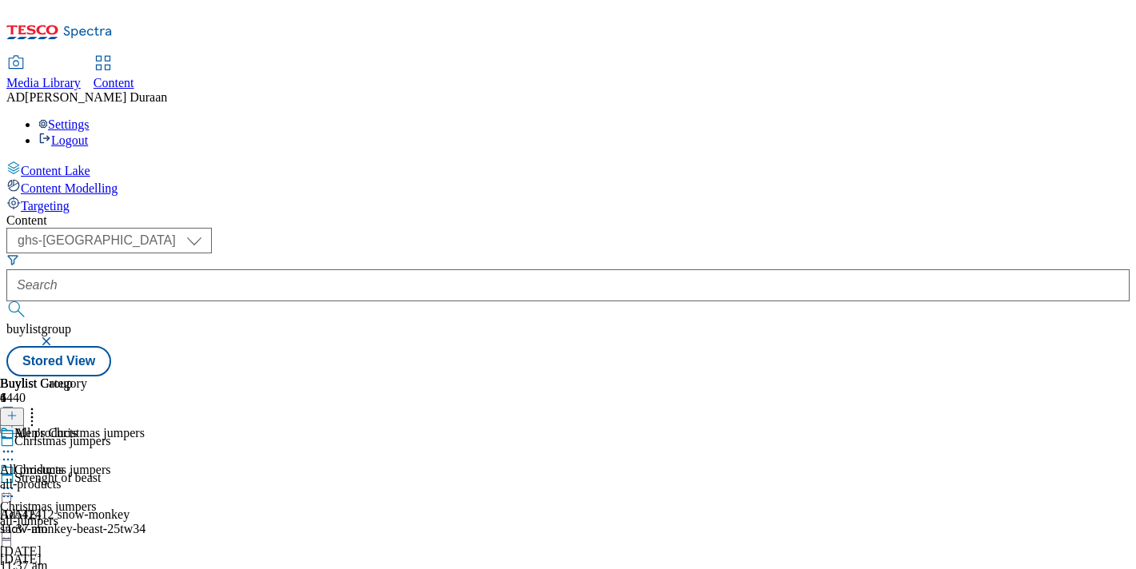 The image size is (1136, 569). What do you see at coordinates (567, 169) in the screenshot?
I see `a: Content Lake` at bounding box center [567, 169].